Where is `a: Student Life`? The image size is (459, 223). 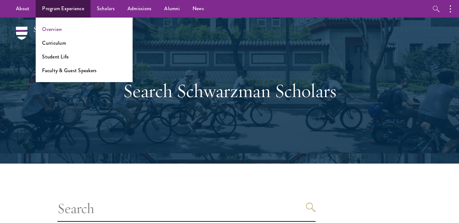 a: Student Life is located at coordinates (55, 56).